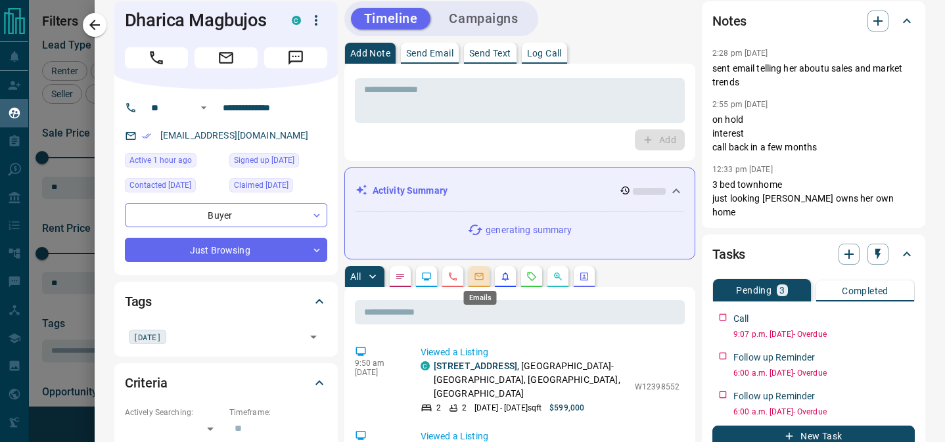  Describe the element at coordinates (520, 191) in the screenshot. I see `div: Activity Summary` at that location.